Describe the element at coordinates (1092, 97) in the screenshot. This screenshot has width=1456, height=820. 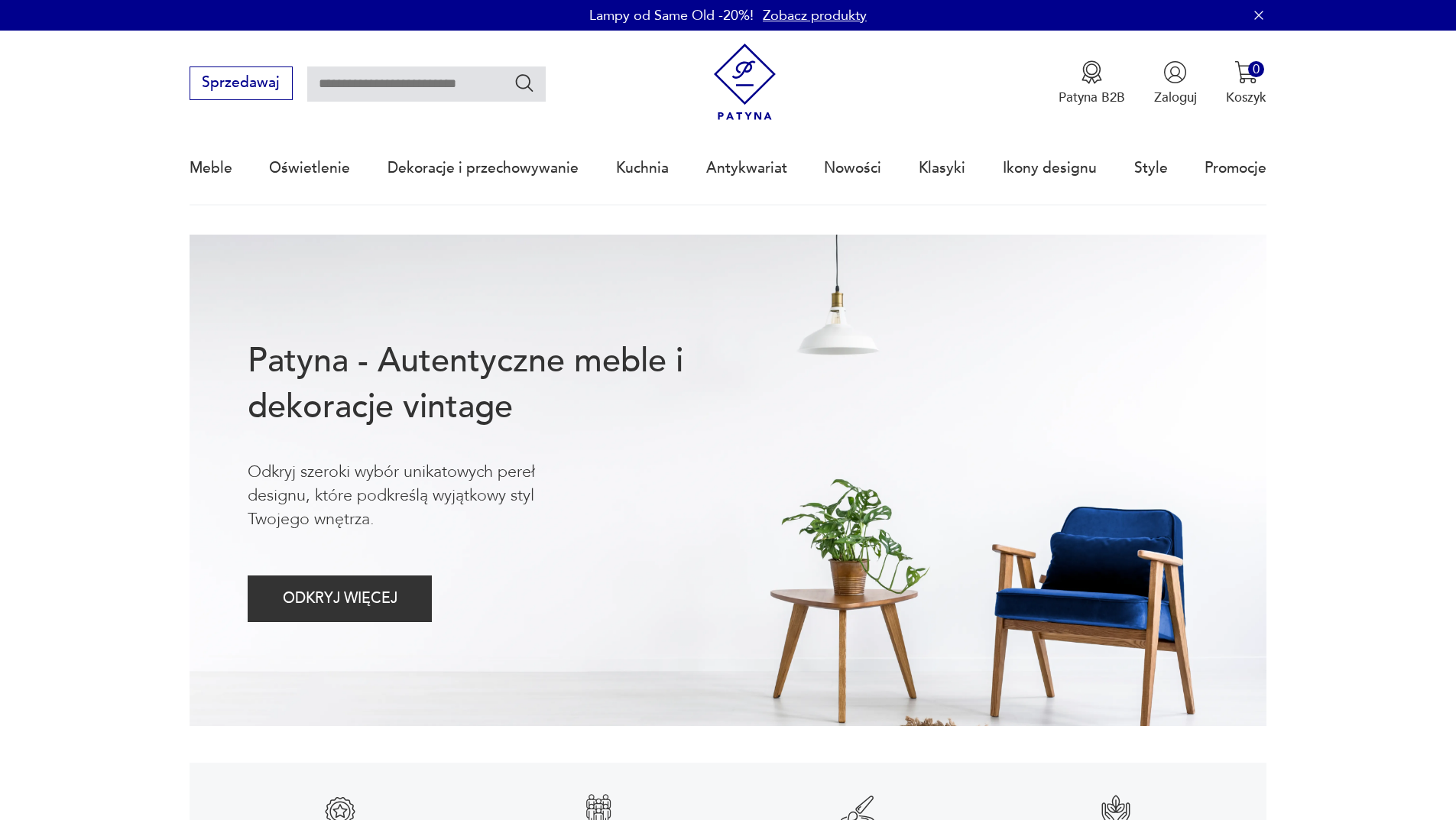
I see `p: Patyna B2B` at that location.